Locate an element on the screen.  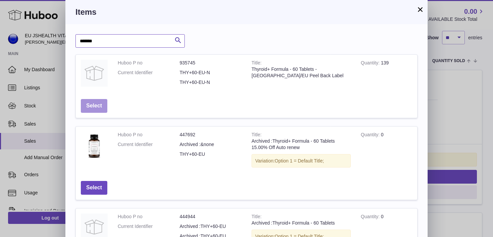
td: 0 is located at coordinates (387, 151).